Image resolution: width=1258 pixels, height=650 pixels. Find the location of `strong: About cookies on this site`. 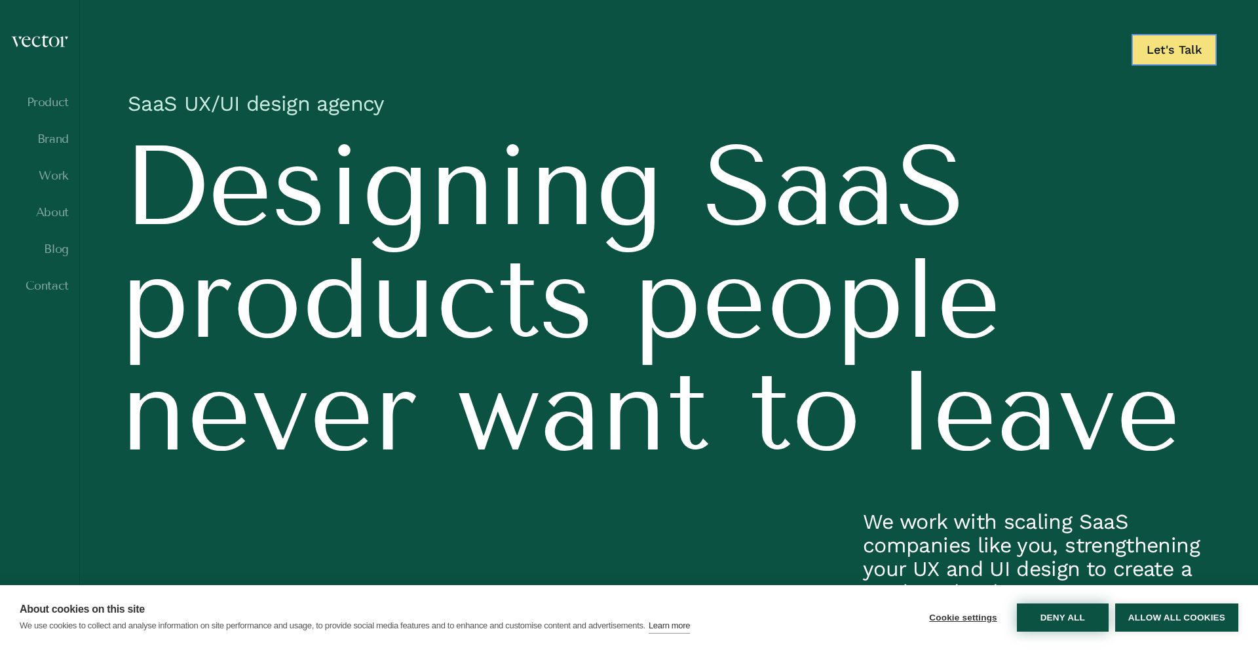

strong: About cookies on this site is located at coordinates (82, 609).